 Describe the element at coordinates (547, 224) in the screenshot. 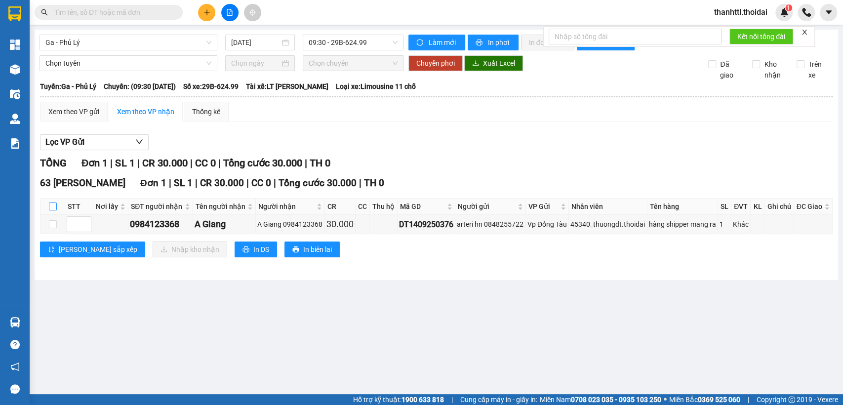

I see `td: Vp Đồng Tàu` at that location.